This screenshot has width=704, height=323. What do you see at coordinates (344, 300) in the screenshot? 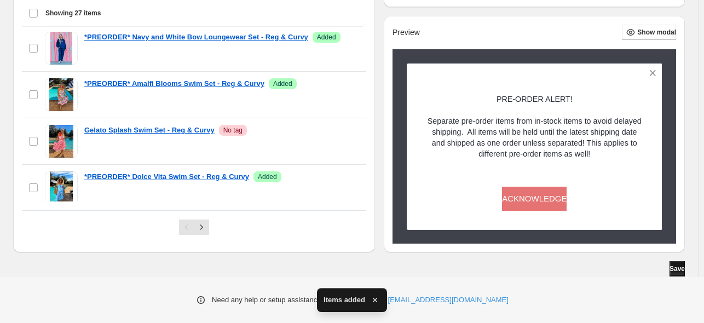
I see `span: Items added` at bounding box center [344, 300].